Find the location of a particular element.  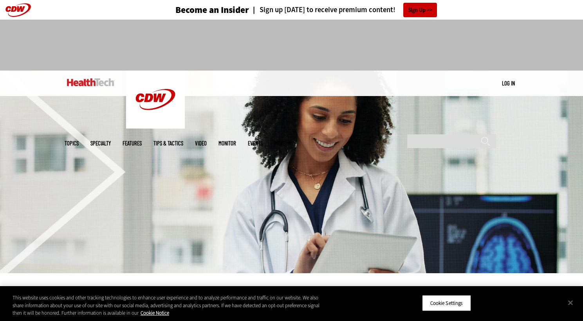

a: Become an Insider is located at coordinates (197, 10).